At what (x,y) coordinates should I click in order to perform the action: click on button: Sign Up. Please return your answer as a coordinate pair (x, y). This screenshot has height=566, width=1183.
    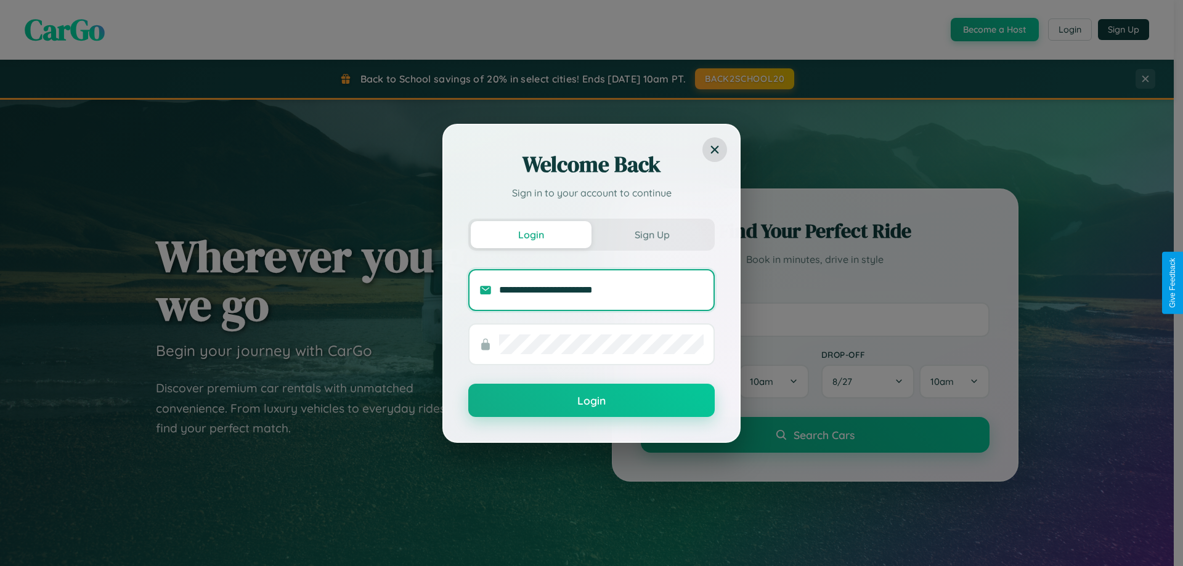
    Looking at the image, I should click on (652, 235).